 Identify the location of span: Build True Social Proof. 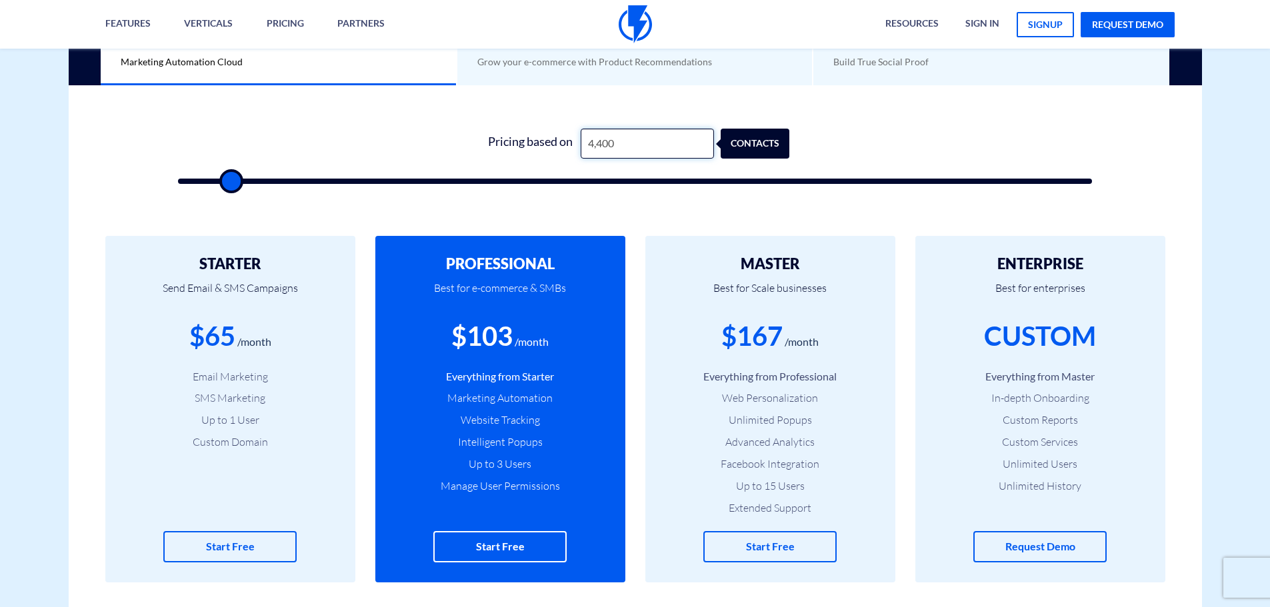
(881, 61).